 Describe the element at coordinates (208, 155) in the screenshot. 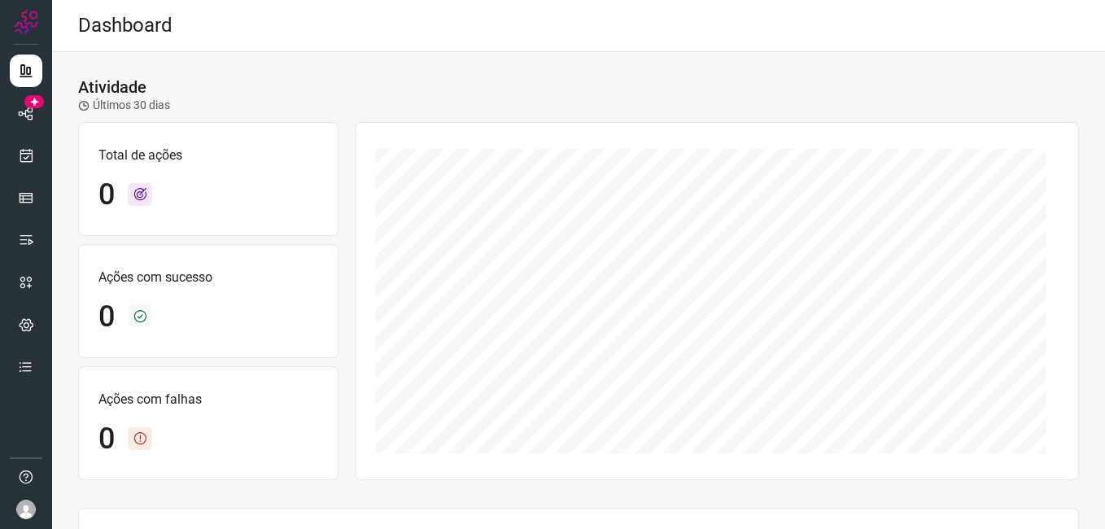

I see `p: Total de ações` at that location.